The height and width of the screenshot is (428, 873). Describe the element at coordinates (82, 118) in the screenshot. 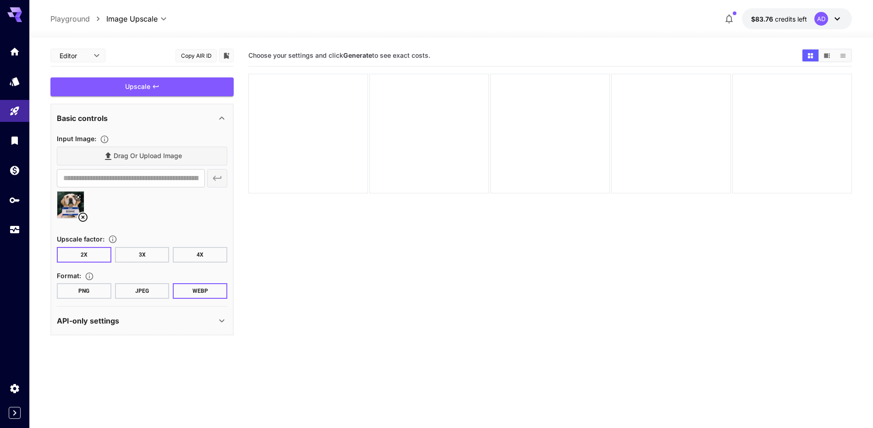

I see `p: Basic controls` at that location.